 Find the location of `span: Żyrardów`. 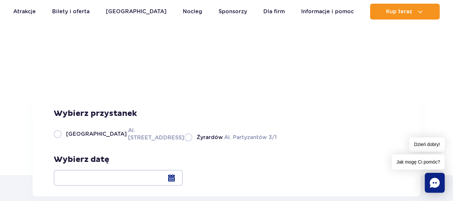

span: Żyrardów is located at coordinates (209, 138).